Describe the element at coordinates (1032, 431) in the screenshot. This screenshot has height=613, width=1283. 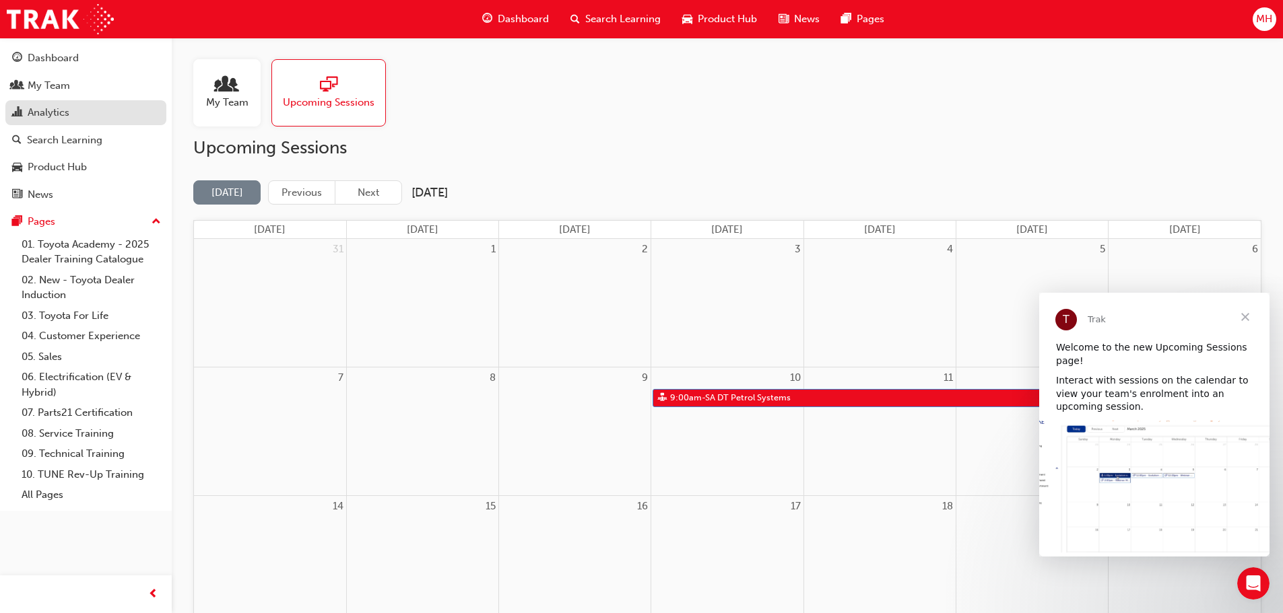
I see `td: September 12, 2025` at that location.